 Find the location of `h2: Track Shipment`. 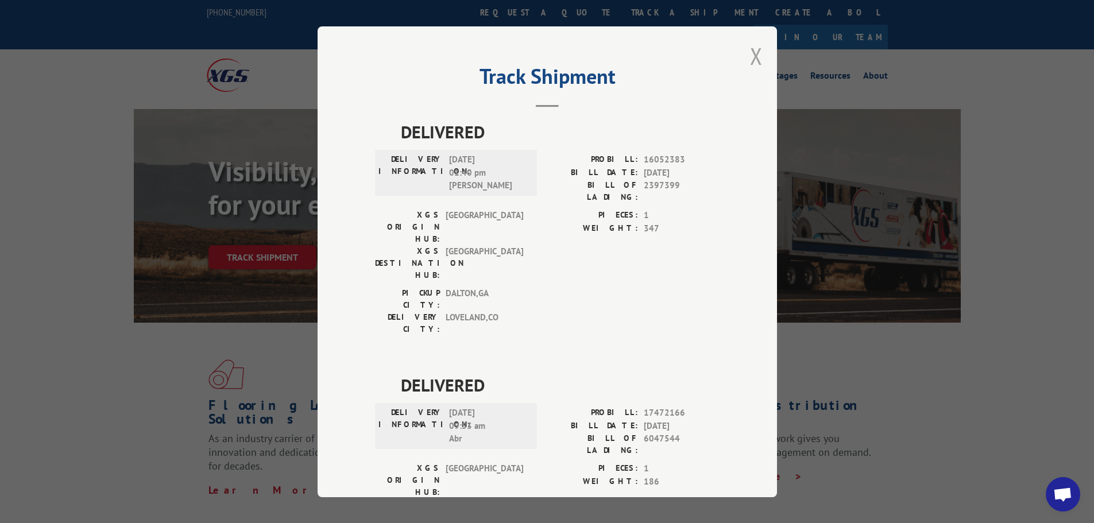

h2: Track Shipment is located at coordinates (547, 79).